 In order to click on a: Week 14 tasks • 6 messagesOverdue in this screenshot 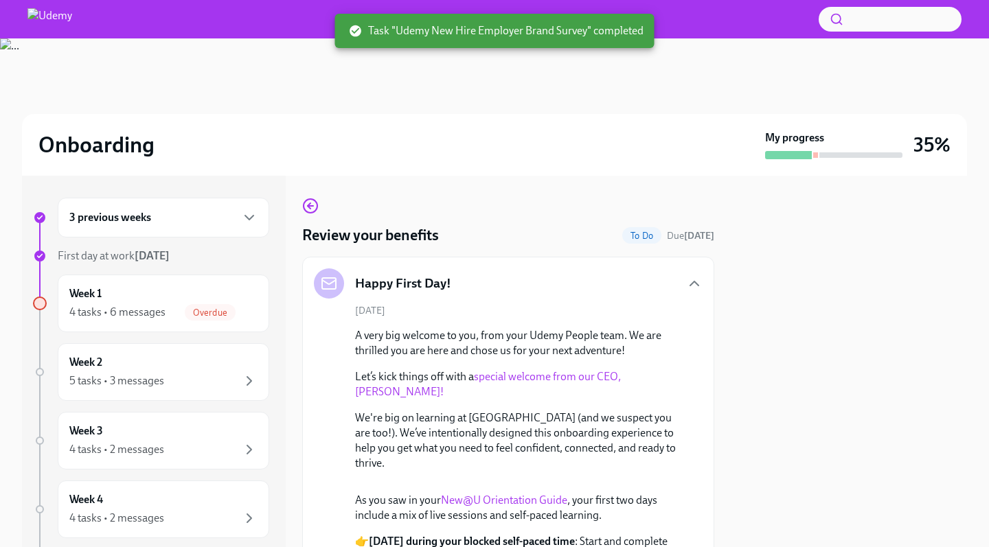, I will do `click(151, 303)`.